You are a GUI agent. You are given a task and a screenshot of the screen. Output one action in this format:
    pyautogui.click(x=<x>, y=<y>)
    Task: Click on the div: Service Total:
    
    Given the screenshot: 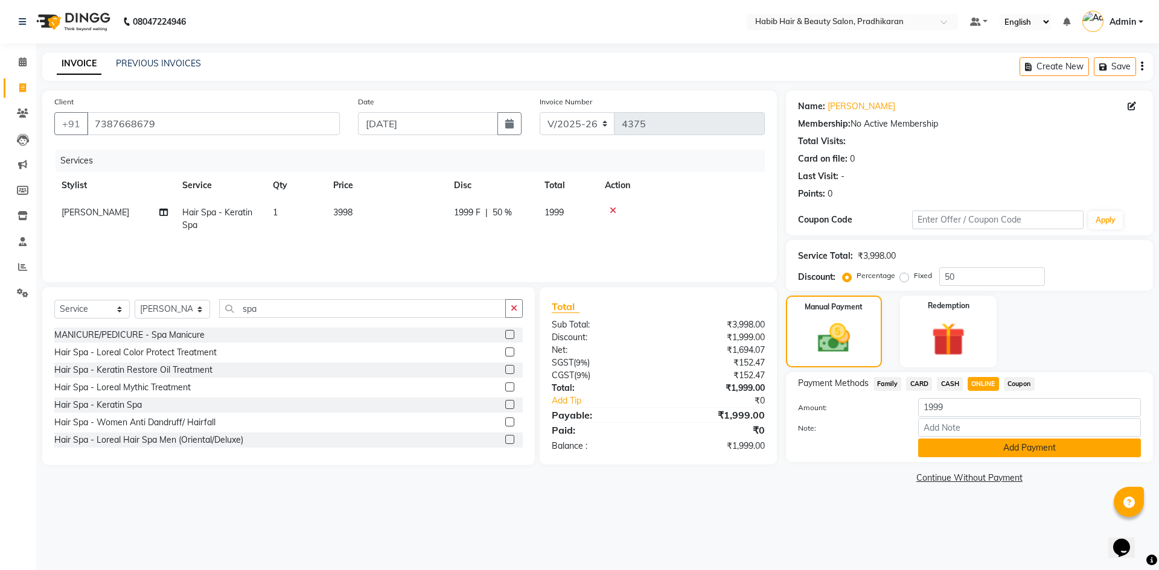 What is the action you would take?
    pyautogui.click(x=825, y=256)
    